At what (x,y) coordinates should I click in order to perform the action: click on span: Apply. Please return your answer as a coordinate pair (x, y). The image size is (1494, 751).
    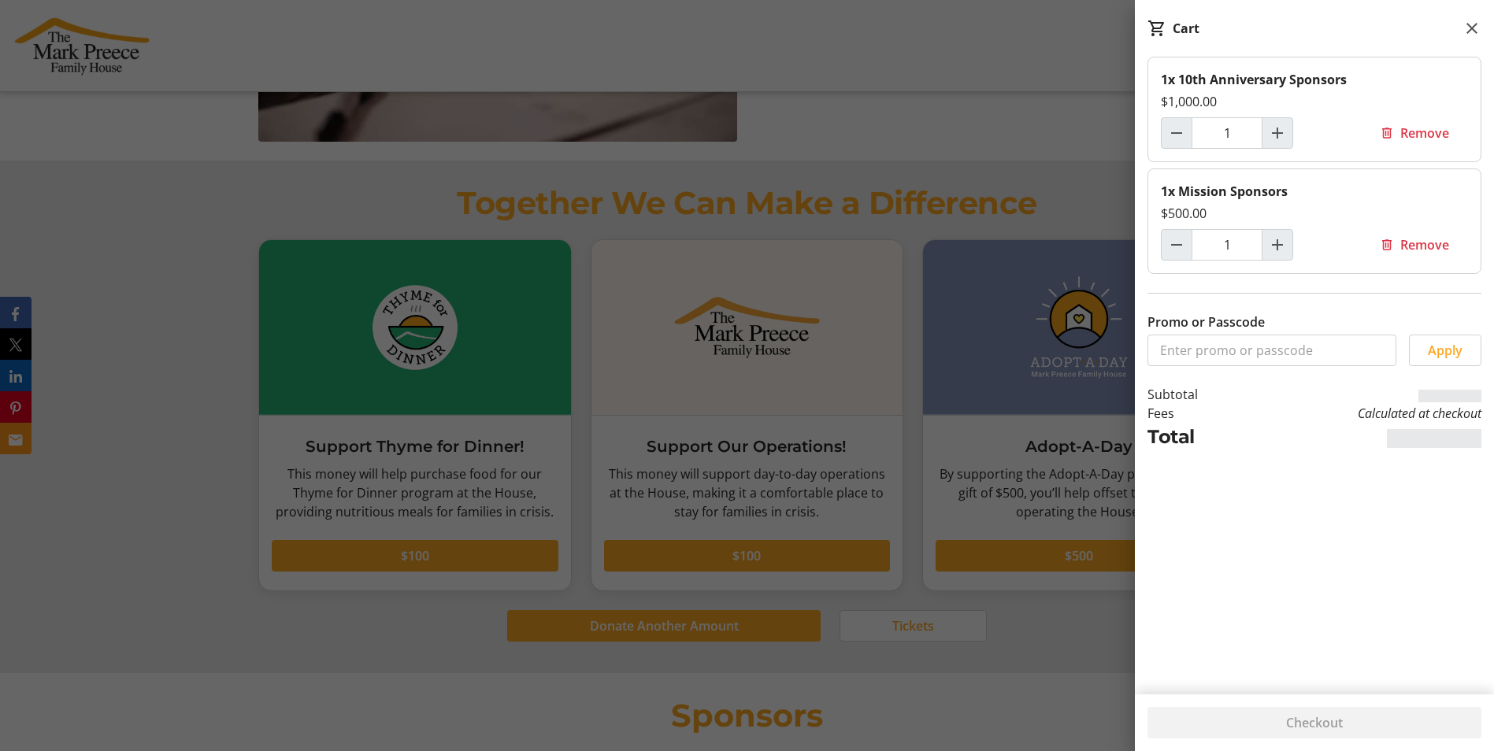
    Looking at the image, I should click on (1445, 350).